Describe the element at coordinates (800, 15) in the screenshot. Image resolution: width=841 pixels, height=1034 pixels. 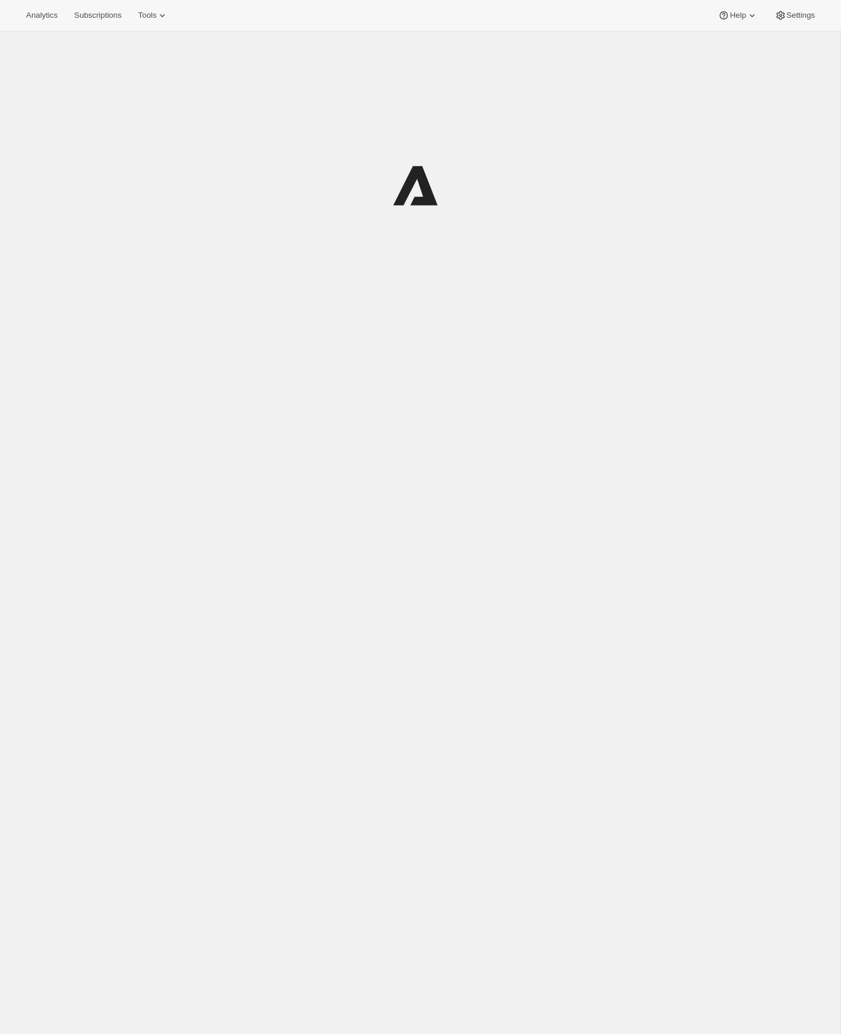
I see `span: Settings` at that location.